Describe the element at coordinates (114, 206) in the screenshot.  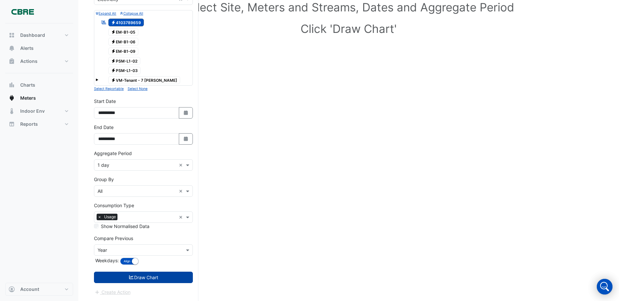
I see `label: Consumption Type` at that location.